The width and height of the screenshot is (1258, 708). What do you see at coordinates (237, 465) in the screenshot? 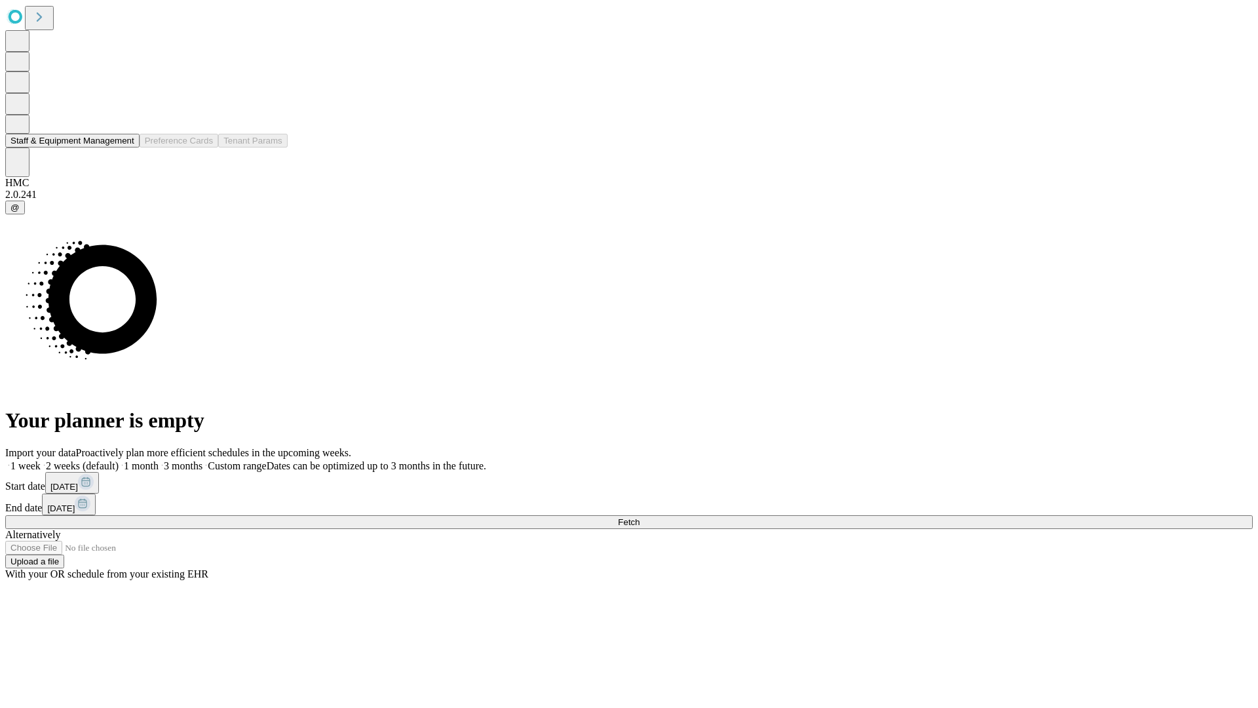
I see `span: Custom range` at bounding box center [237, 465].